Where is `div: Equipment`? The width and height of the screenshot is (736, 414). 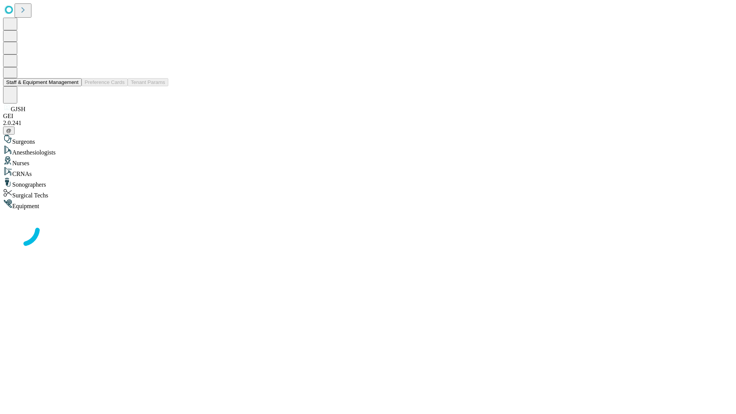
div: Equipment is located at coordinates (368, 204).